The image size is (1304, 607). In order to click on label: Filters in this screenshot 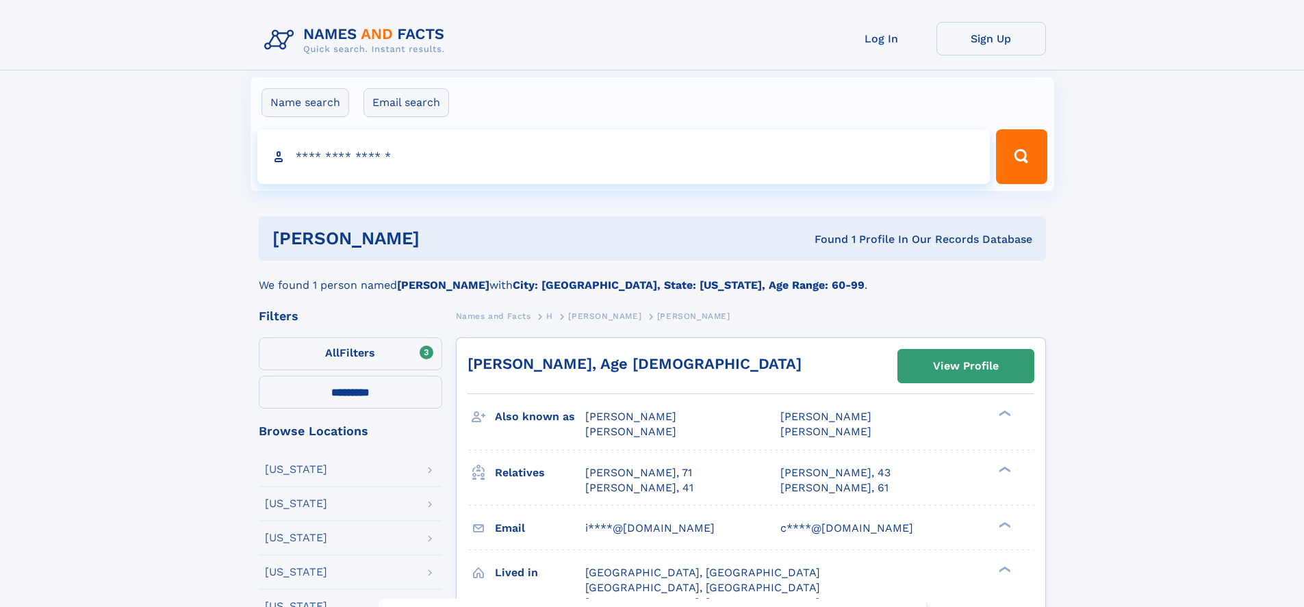, I will do `click(351, 354)`.